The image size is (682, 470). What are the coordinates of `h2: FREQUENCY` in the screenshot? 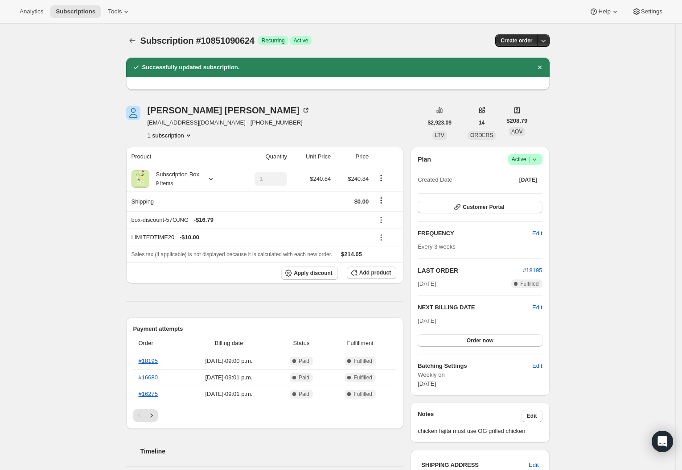 It's located at (475, 233).